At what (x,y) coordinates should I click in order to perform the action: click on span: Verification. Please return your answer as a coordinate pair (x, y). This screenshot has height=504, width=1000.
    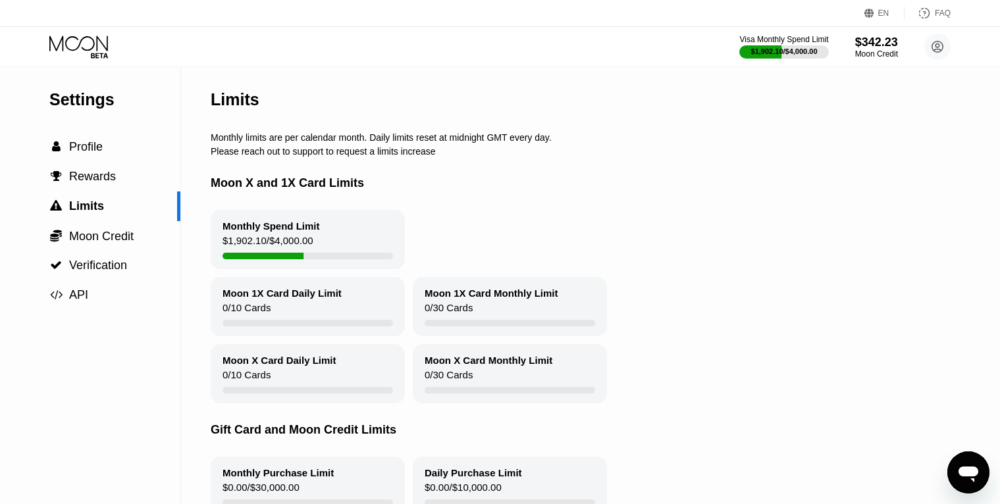
    Looking at the image, I should click on (98, 265).